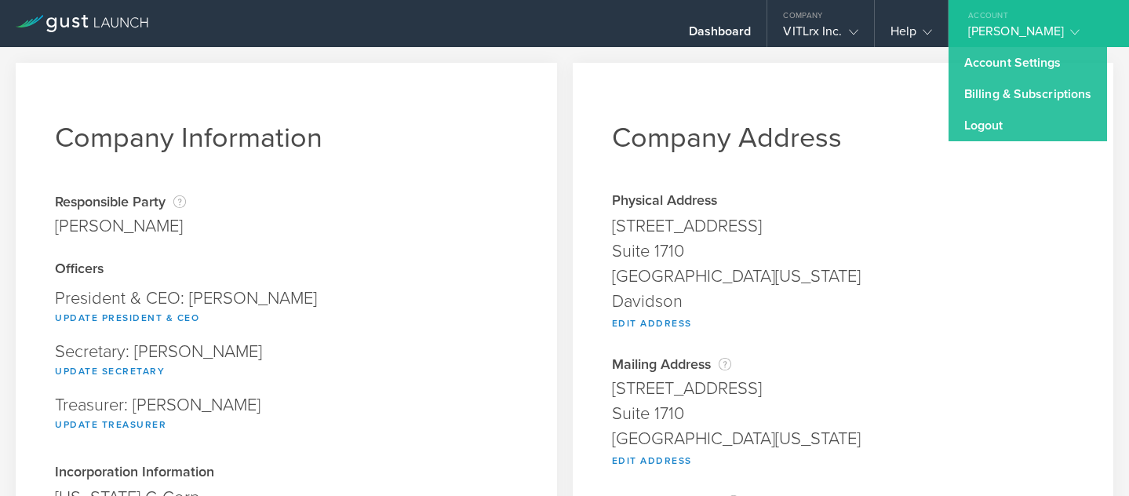 This screenshot has height=496, width=1129. What do you see at coordinates (111, 424) in the screenshot?
I see `button: Update Treasurer` at bounding box center [111, 424].